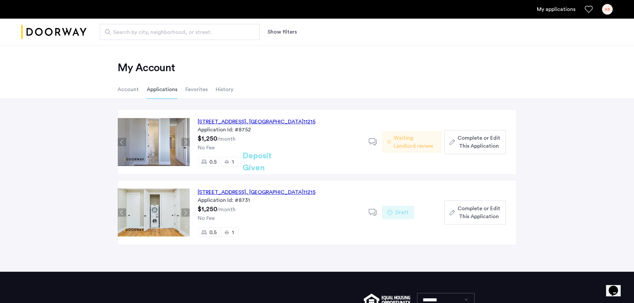  Describe the element at coordinates (279, 200) in the screenshot. I see `div: Application Id: #8731` at that location.